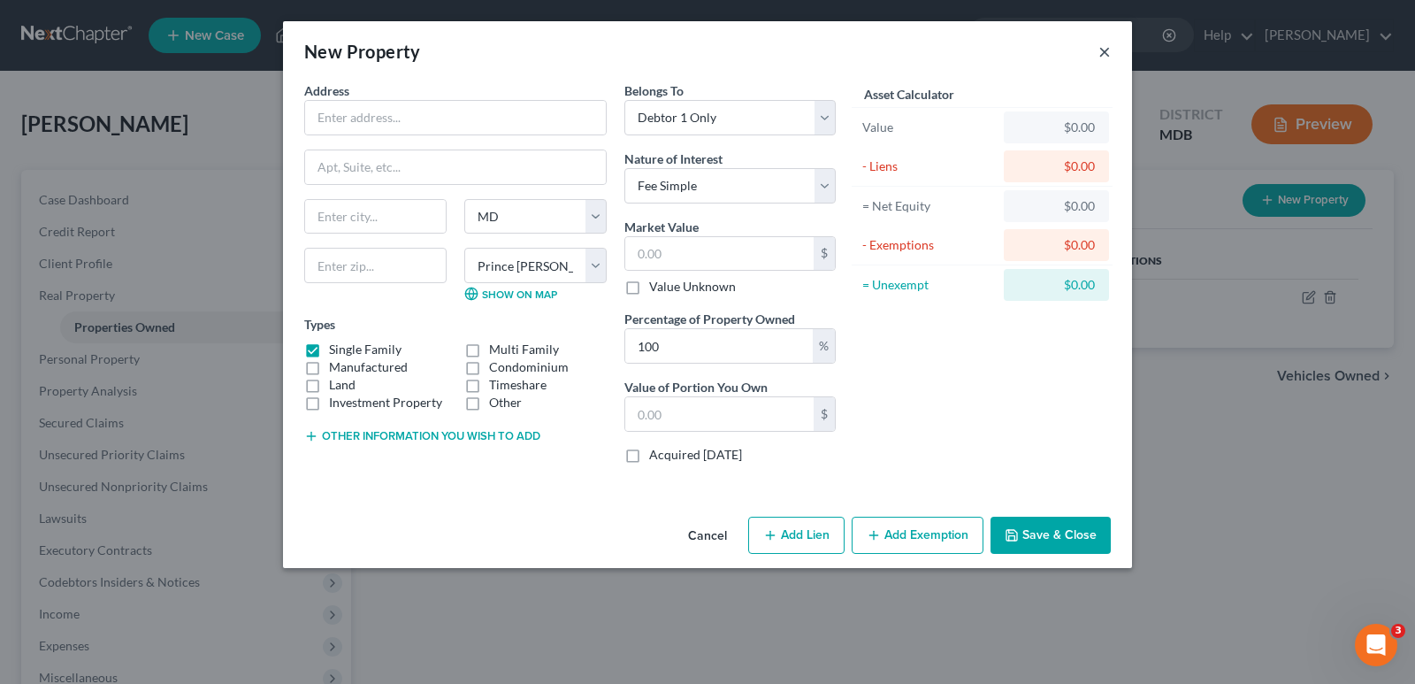  I want to click on input: Enter zip..., so click(375, 265).